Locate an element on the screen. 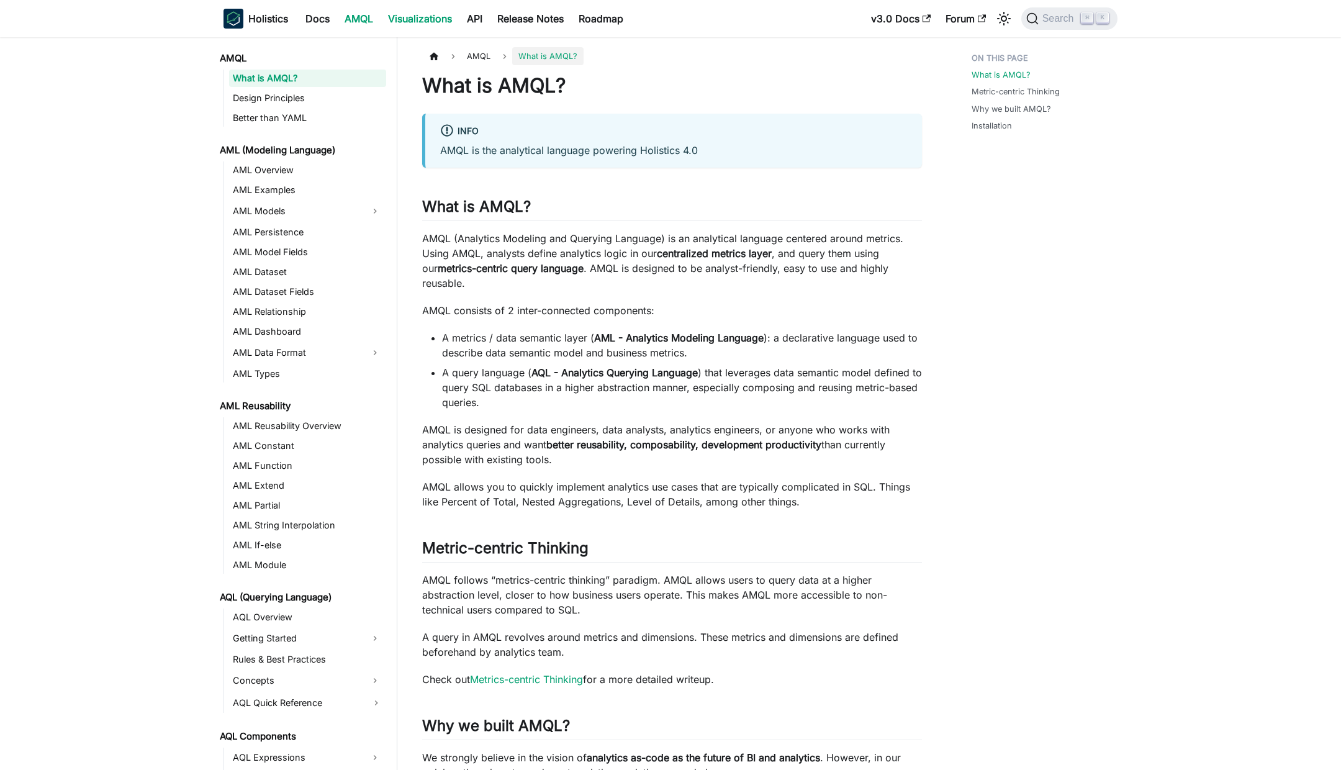  a: AML Types is located at coordinates (307, 374).